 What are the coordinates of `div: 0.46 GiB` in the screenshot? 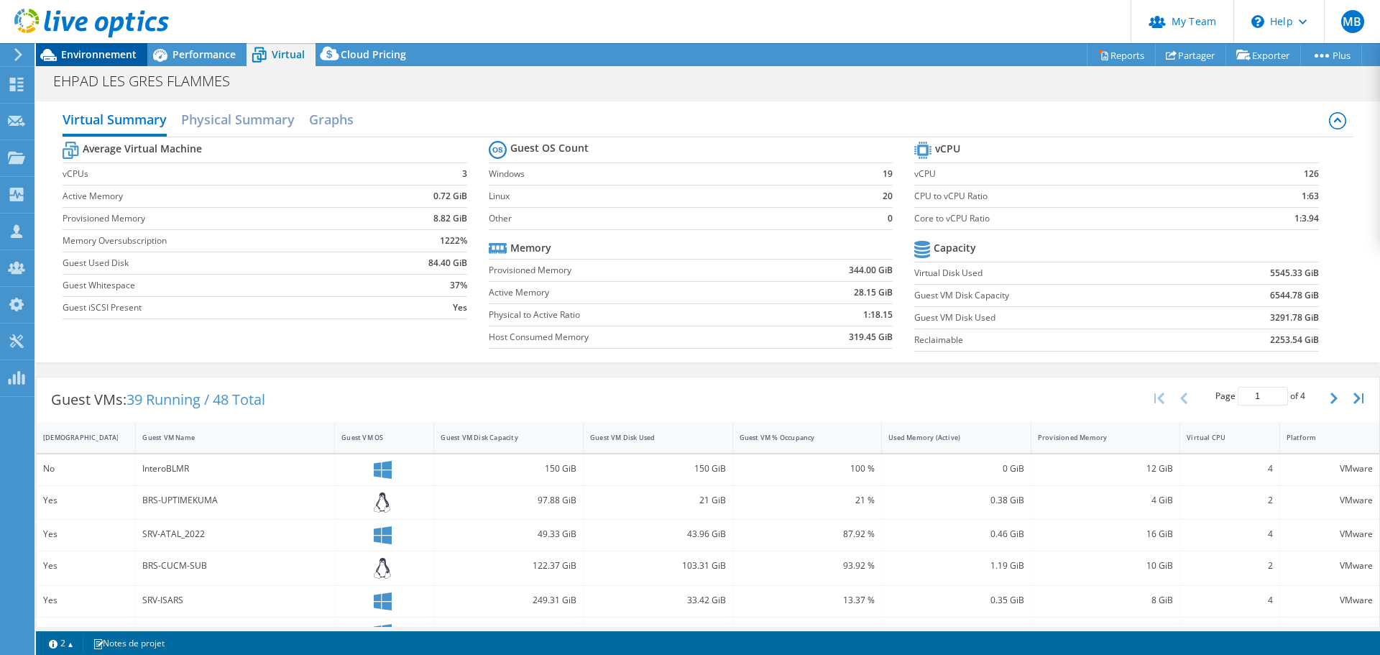 It's located at (956, 534).